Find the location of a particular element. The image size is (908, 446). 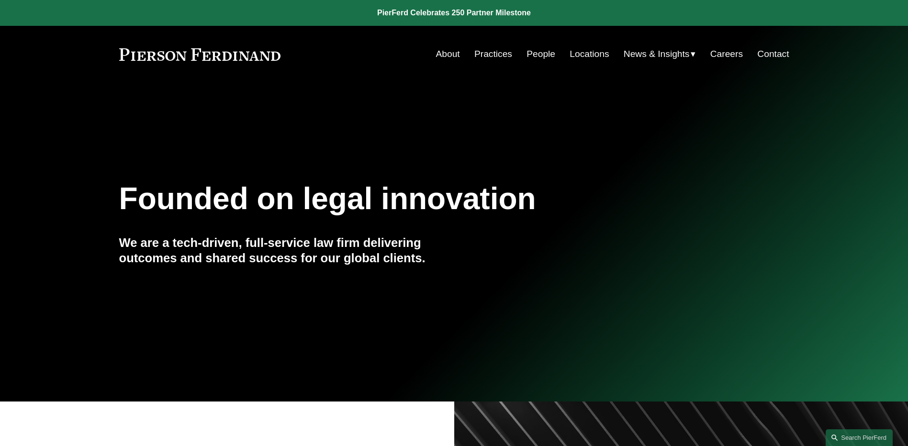

a: Search this site is located at coordinates (859, 437).